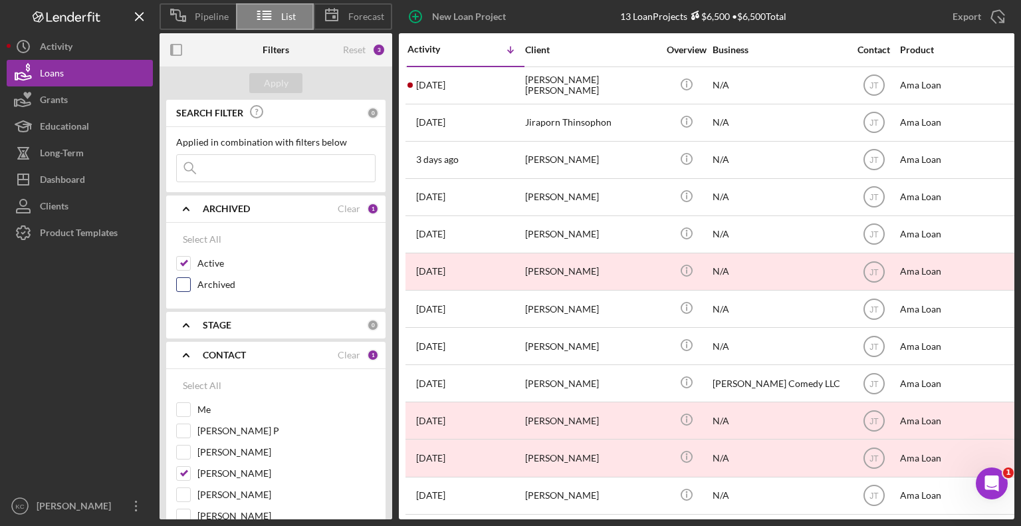 The image size is (1021, 526). Describe the element at coordinates (62, 181) in the screenshot. I see `div: Dashboard` at that location.